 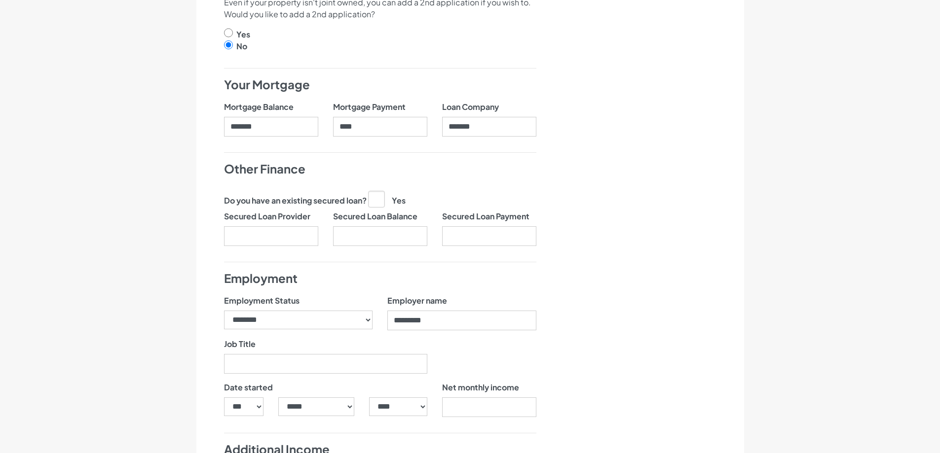 What do you see at coordinates (380, 169) in the screenshot?
I see `h4: Other Finance` at bounding box center [380, 169].